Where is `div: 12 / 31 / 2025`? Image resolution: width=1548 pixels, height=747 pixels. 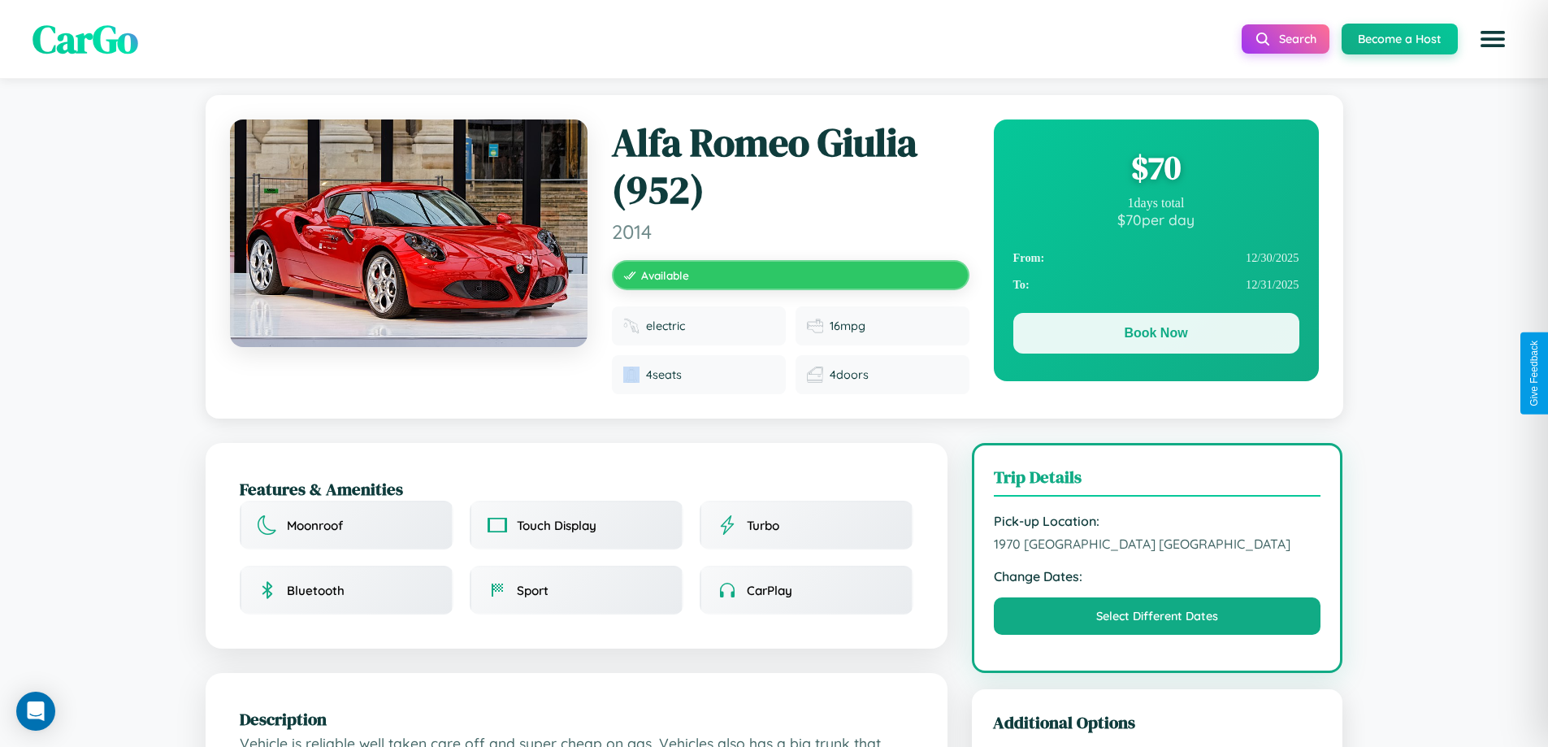
div: 12 / 31 / 2025 is located at coordinates (1156, 284).